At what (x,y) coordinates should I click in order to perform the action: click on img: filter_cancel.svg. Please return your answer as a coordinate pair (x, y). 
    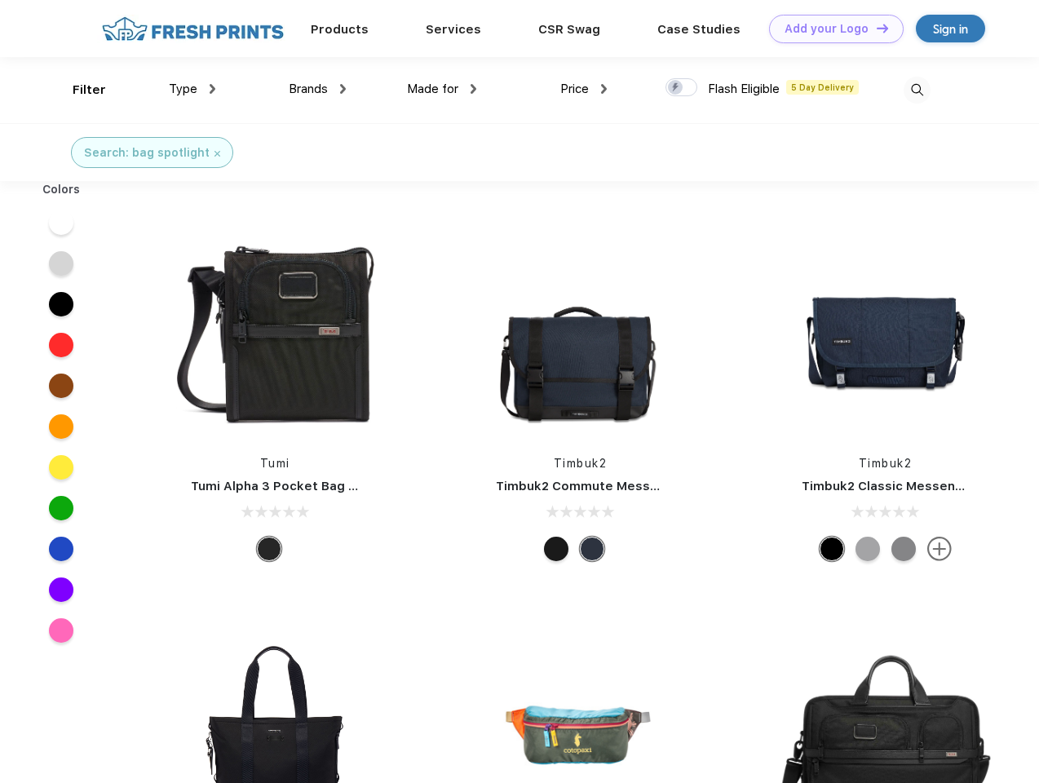
    Looking at the image, I should click on (217, 153).